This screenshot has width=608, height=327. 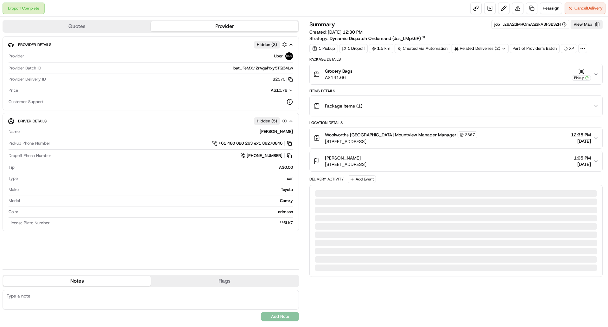 What do you see at coordinates (77, 26) in the screenshot?
I see `button: Quotes` at bounding box center [77, 26].